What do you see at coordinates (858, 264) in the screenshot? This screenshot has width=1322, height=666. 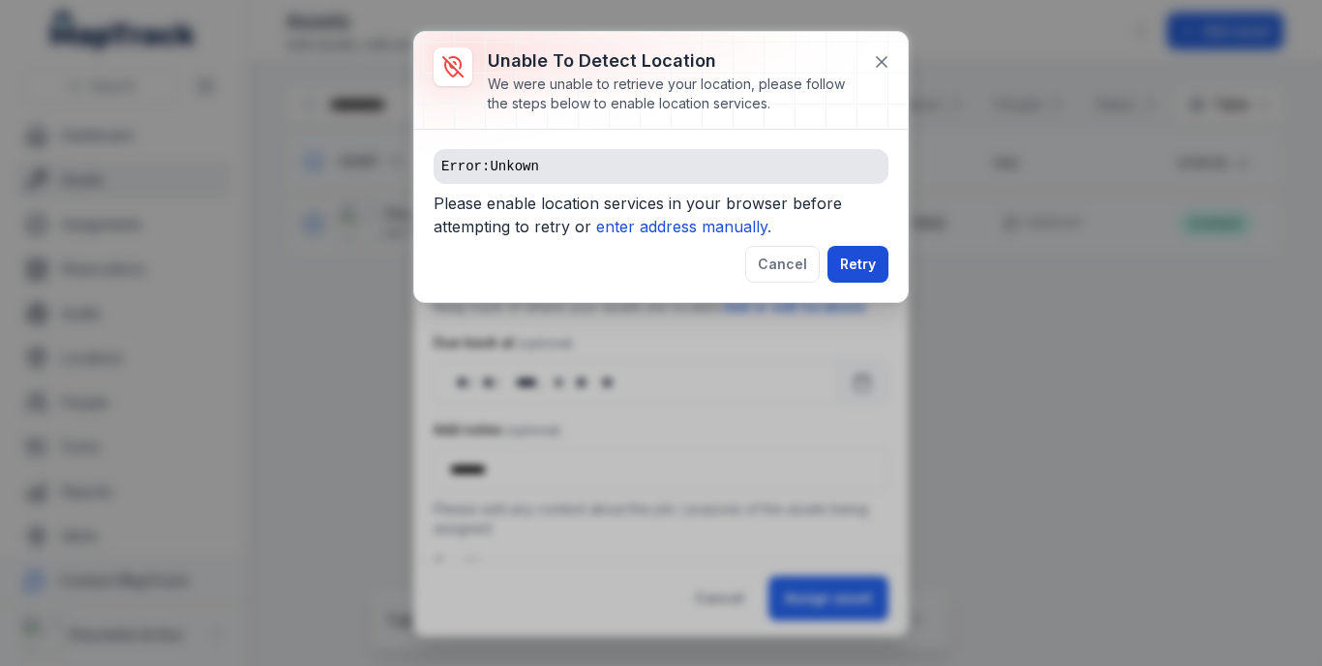 I see `button: Retry` at bounding box center [858, 264].